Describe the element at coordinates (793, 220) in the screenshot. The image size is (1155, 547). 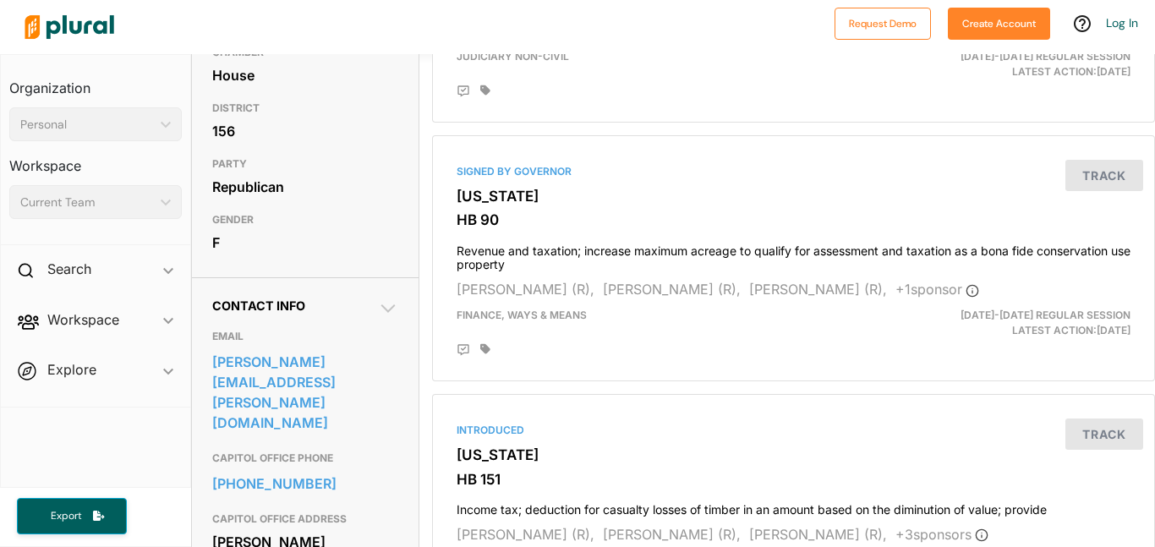
I see `h3: HB 90` at that location.